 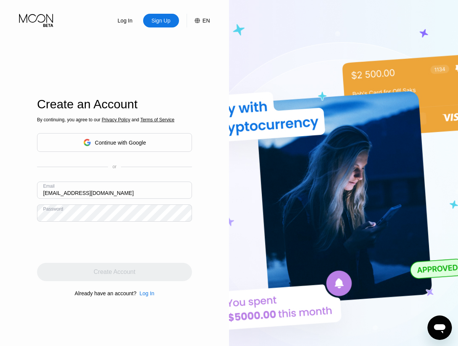 What do you see at coordinates (115, 167) in the screenshot?
I see `div: or` at bounding box center [115, 167].